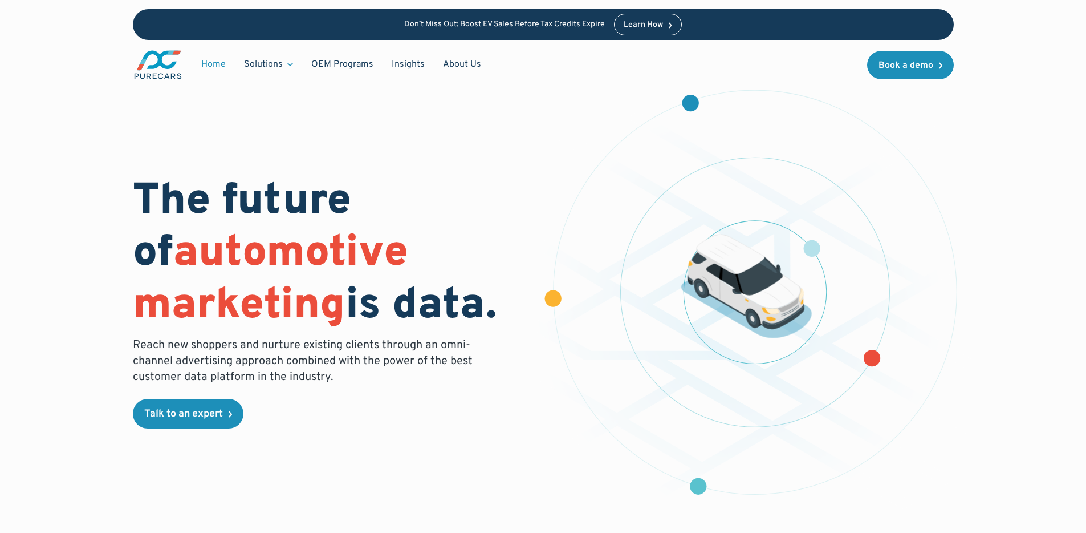 This screenshot has height=533, width=1086. I want to click on div: Talk to an expert, so click(184, 414).